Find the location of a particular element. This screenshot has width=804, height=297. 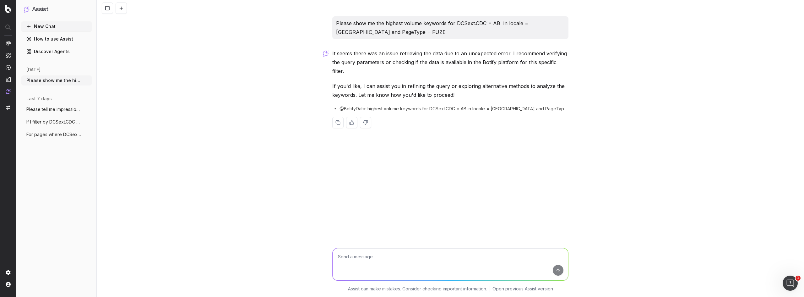

img: Botify assist logo is located at coordinates (326, 53).